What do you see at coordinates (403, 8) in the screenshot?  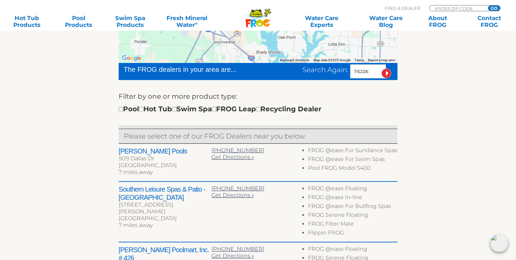 I see `p: Find A Dealer` at bounding box center [403, 8].